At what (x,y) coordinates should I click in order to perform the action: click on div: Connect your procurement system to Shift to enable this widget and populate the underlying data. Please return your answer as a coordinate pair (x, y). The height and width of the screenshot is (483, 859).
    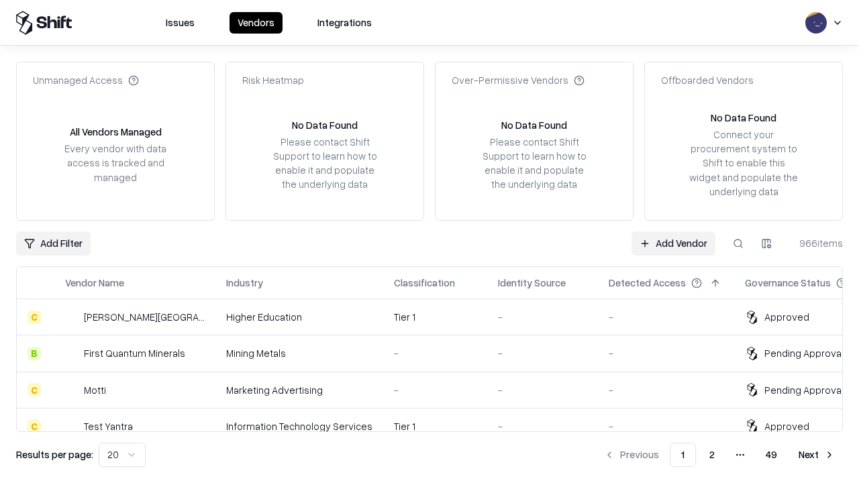
    Looking at the image, I should click on (744, 163).